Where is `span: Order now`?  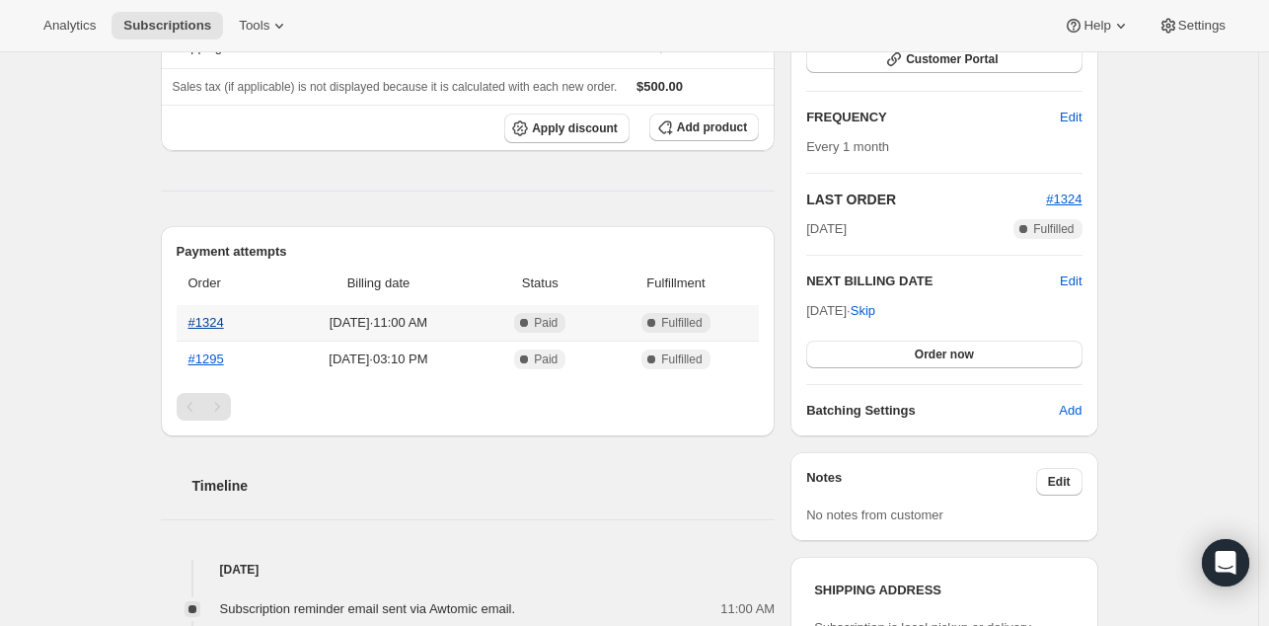
span: Order now is located at coordinates (945, 354).